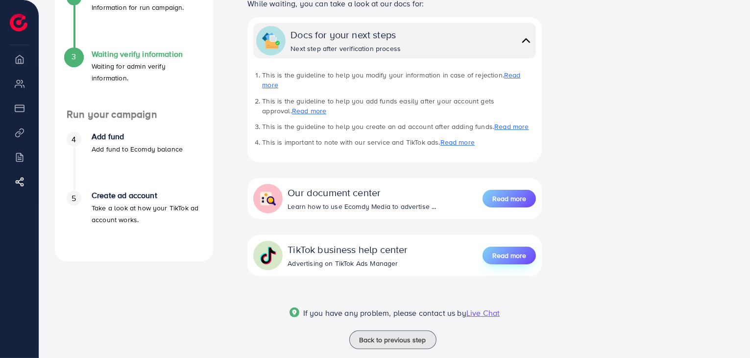  What do you see at coordinates (483, 313) in the screenshot?
I see `span: Live Chat` at bounding box center [483, 313].